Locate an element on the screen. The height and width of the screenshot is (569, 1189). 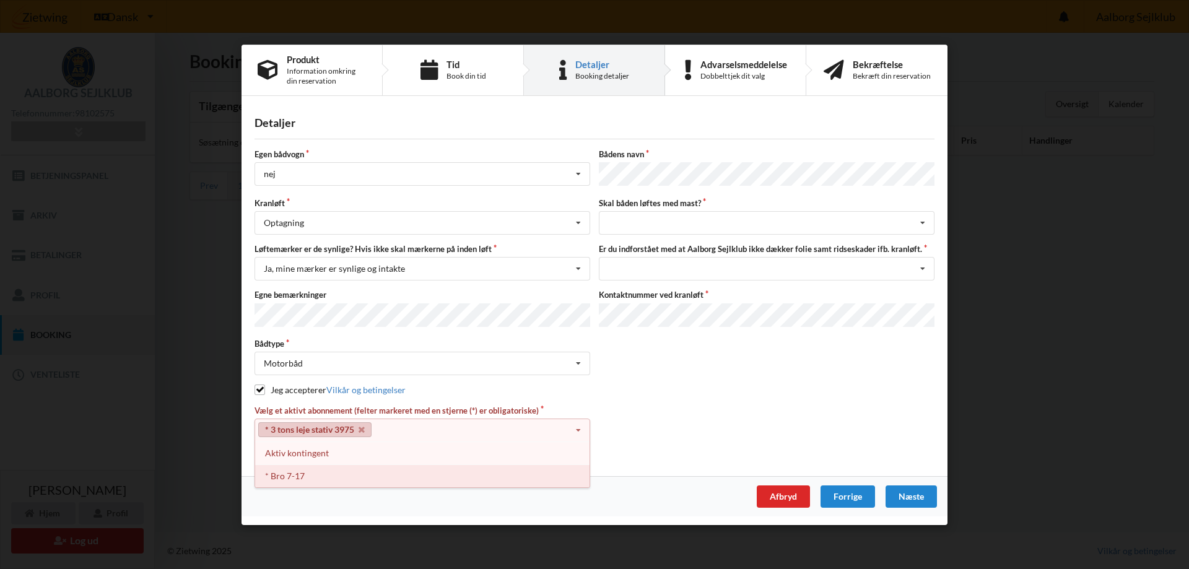
label: Løftemærker er de synlige? Hvis ikke skal mærkerne på inden løft is located at coordinates (422, 249).